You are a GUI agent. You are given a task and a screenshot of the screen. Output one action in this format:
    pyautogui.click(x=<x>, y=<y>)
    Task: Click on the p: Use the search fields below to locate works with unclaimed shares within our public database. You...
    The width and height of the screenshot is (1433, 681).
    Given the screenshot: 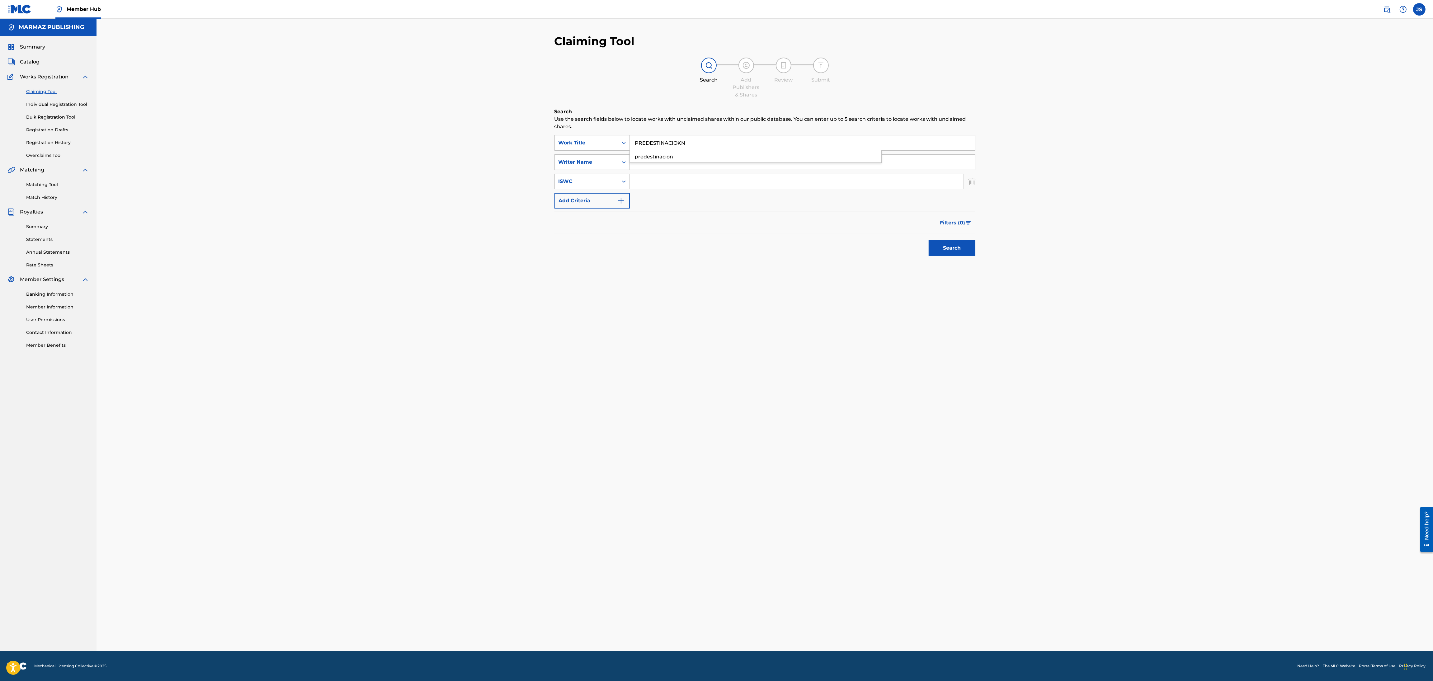 What is the action you would take?
    pyautogui.click(x=765, y=123)
    